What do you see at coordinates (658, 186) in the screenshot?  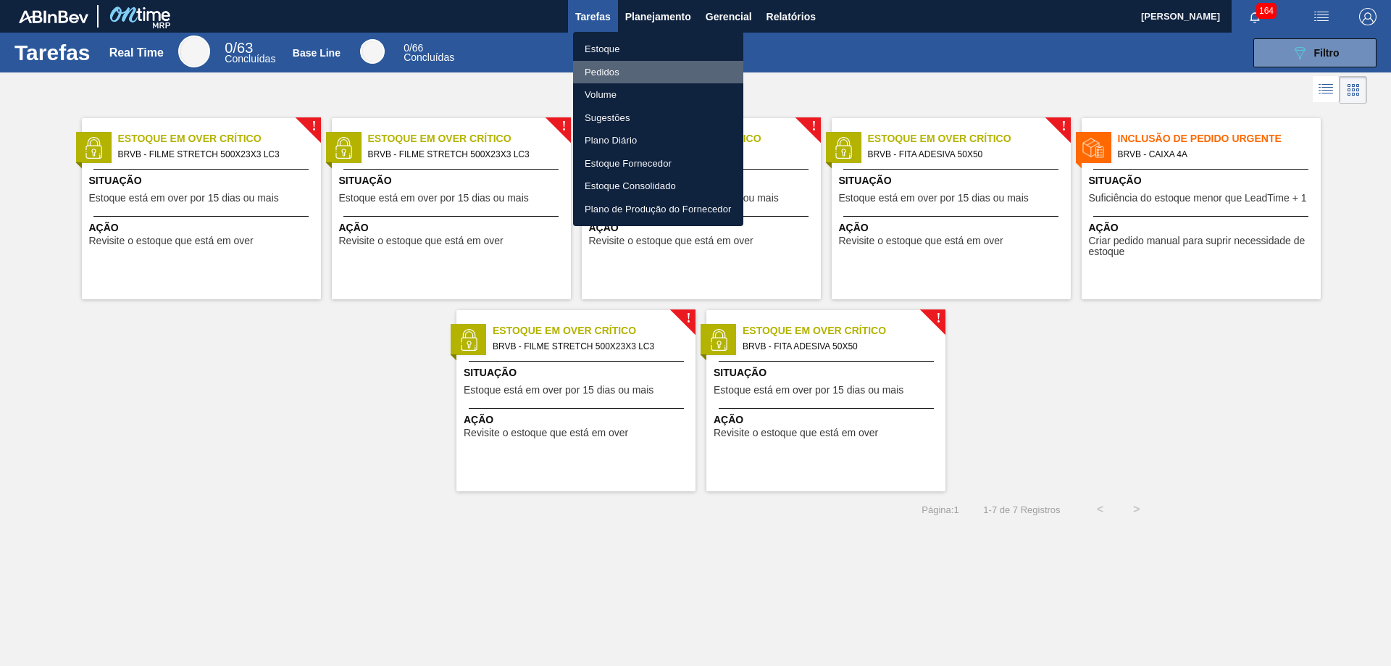 I see `a: Estoque Consolidado` at bounding box center [658, 186].